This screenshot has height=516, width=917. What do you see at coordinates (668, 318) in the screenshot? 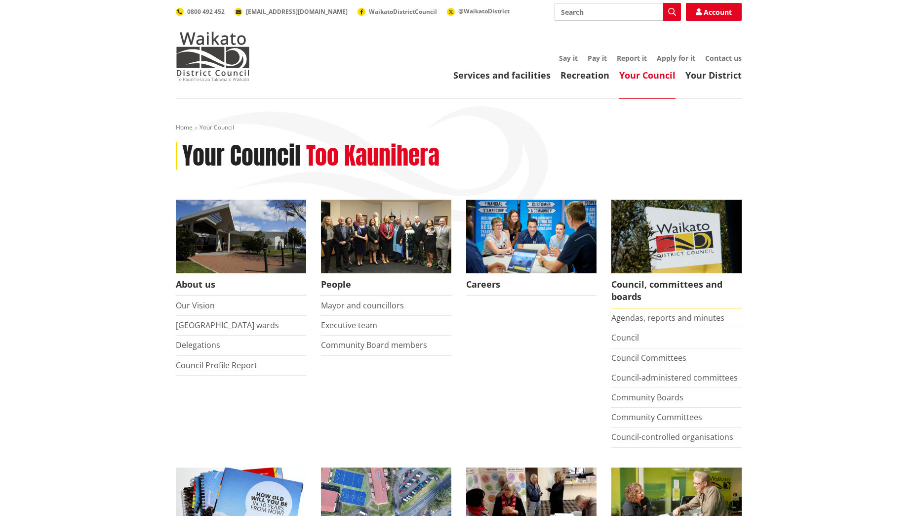
I see `a: Agendas, reports and minutes` at bounding box center [668, 318].